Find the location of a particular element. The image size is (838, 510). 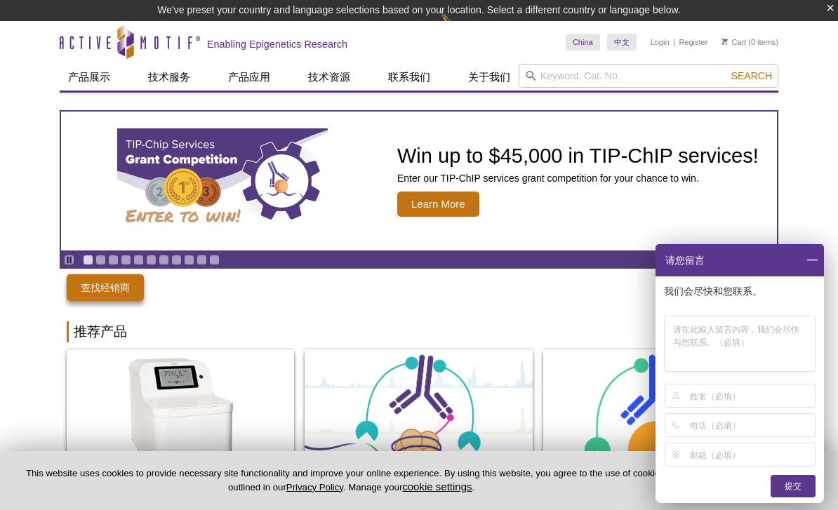

a: Go to slide 2 is located at coordinates (100, 260).